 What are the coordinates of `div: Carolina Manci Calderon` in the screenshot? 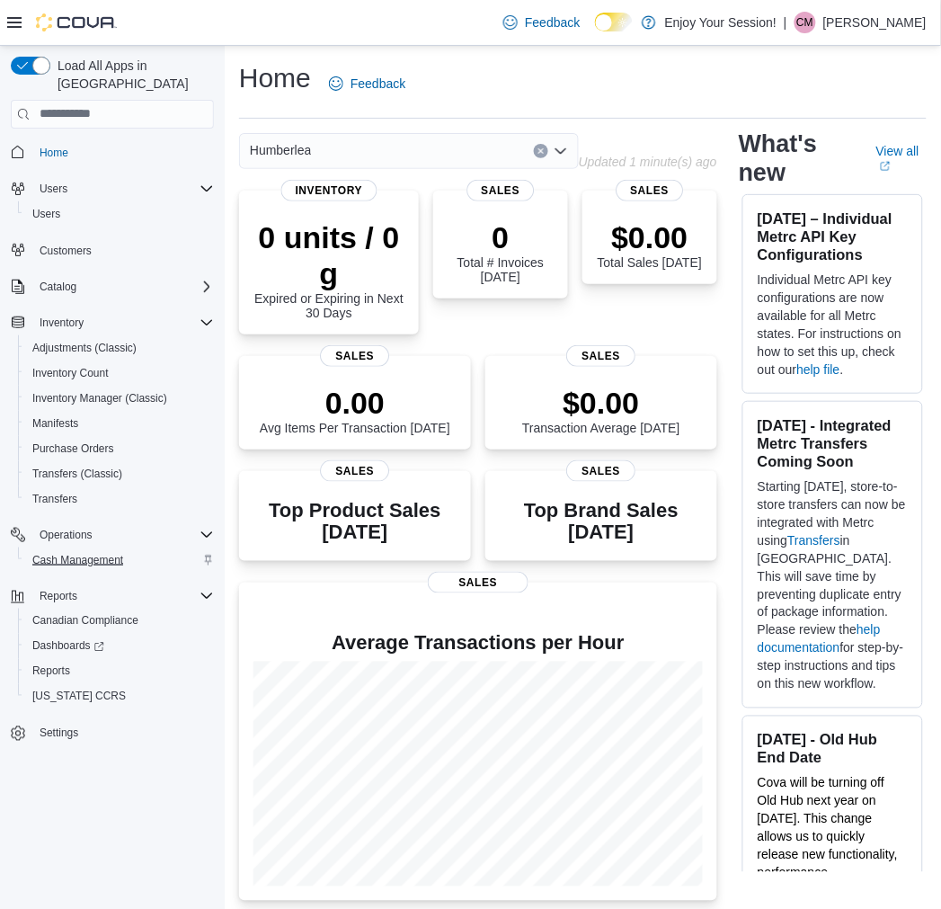 It's located at (805, 22).